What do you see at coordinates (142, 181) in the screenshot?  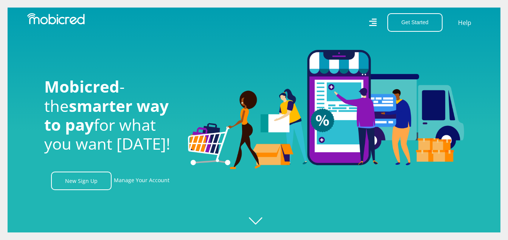 I see `a: Manage Your Account` at bounding box center [142, 181].